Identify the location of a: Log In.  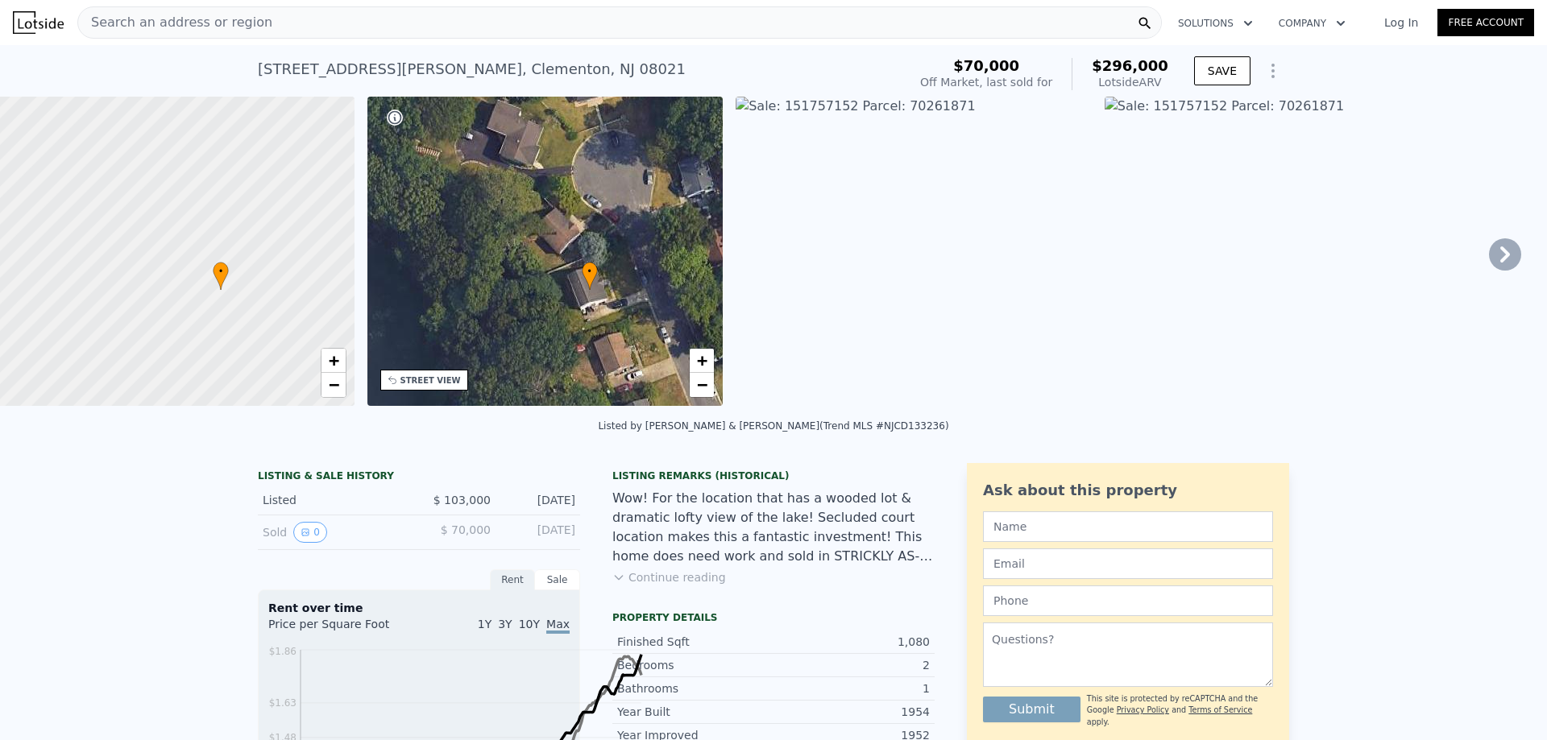
(1401, 23).